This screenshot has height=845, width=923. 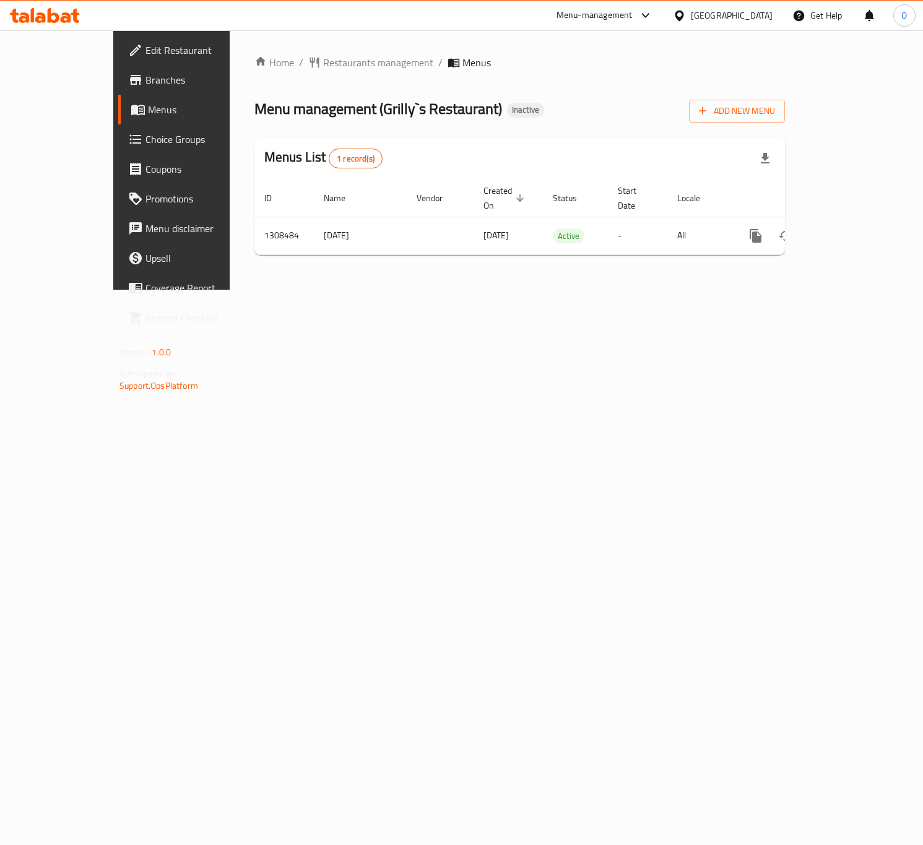 I want to click on span: Get support on:, so click(x=148, y=373).